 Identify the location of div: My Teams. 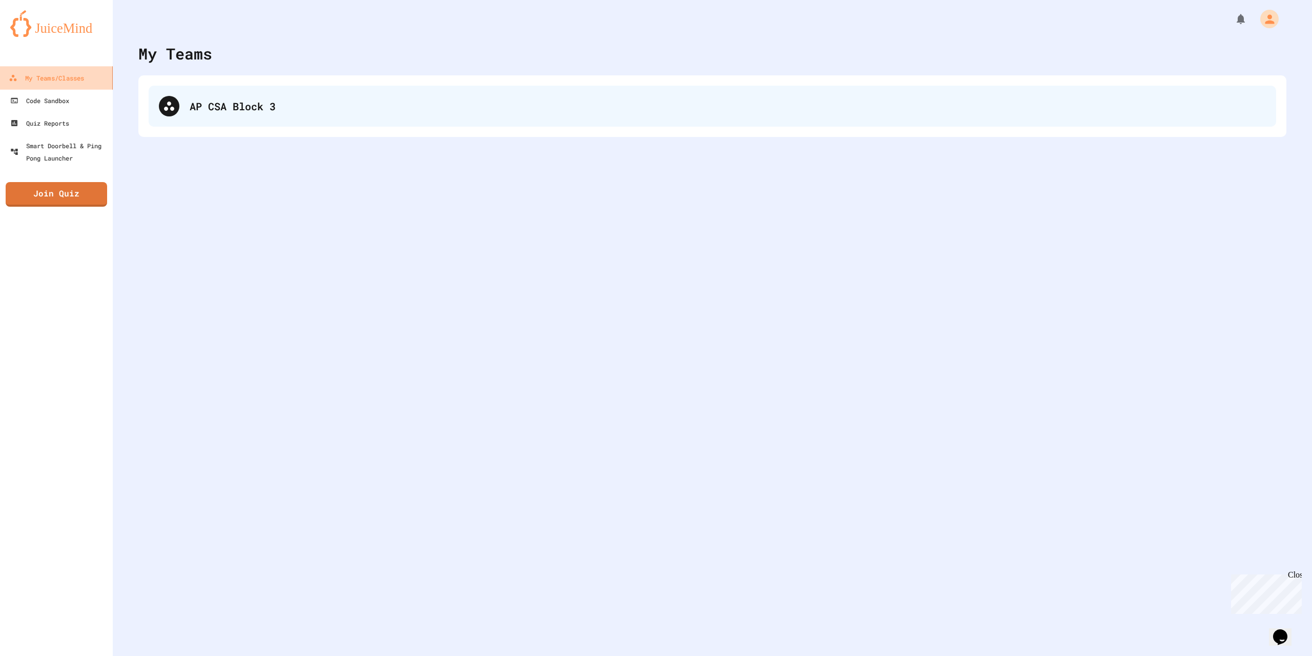
(175, 53).